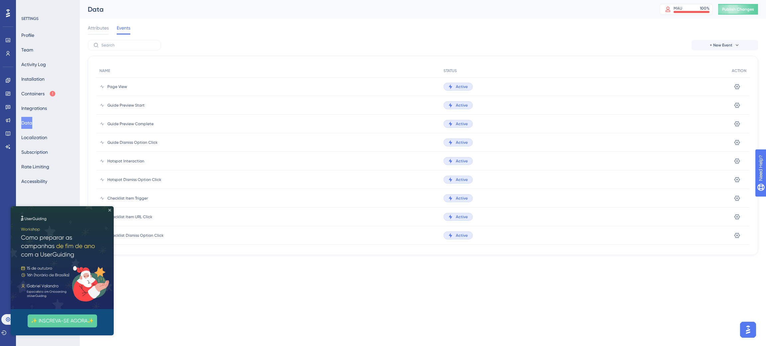 This screenshot has width=766, height=346. What do you see at coordinates (738, 9) in the screenshot?
I see `button: Publish Changes` at bounding box center [738, 9].